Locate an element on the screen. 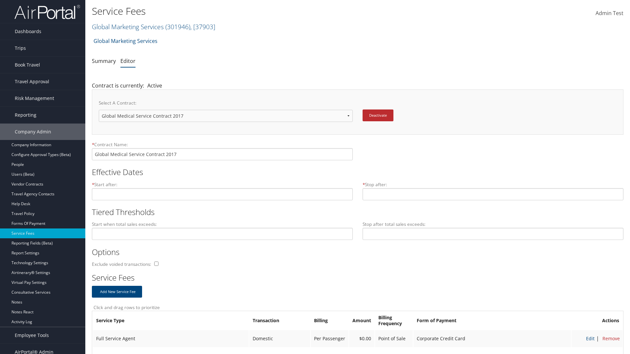  th: Actions is located at coordinates (597, 321).